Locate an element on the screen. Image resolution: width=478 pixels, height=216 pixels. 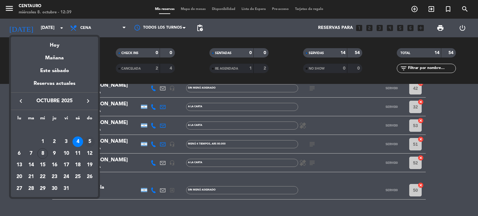
button: keyboard_arrow_left is located at coordinates (21, 101).